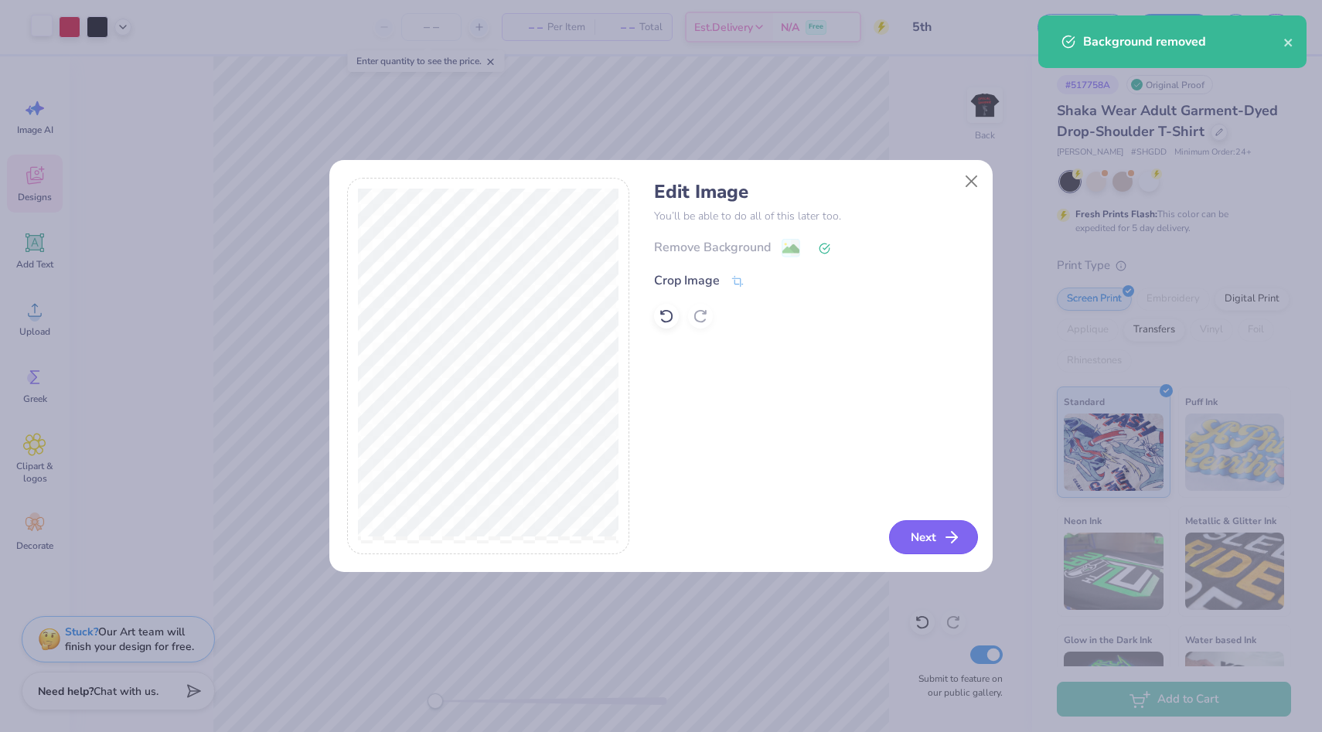 This screenshot has height=732, width=1322. I want to click on button: Close, so click(972, 182).